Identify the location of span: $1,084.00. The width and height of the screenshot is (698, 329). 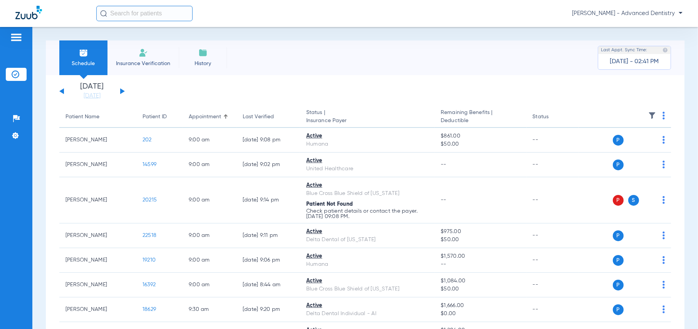
(480, 281).